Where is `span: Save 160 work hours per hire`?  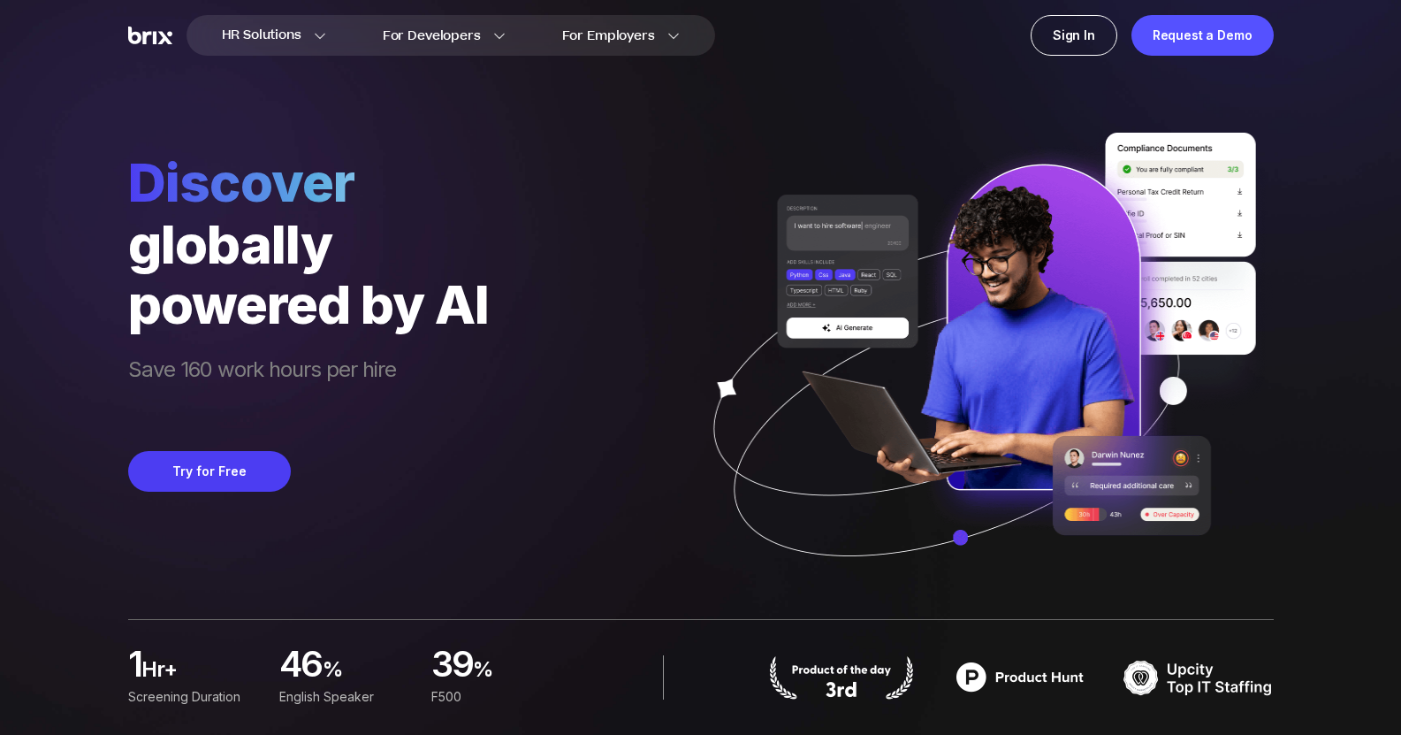
span: Save 160 work hours per hire is located at coordinates (309, 385).